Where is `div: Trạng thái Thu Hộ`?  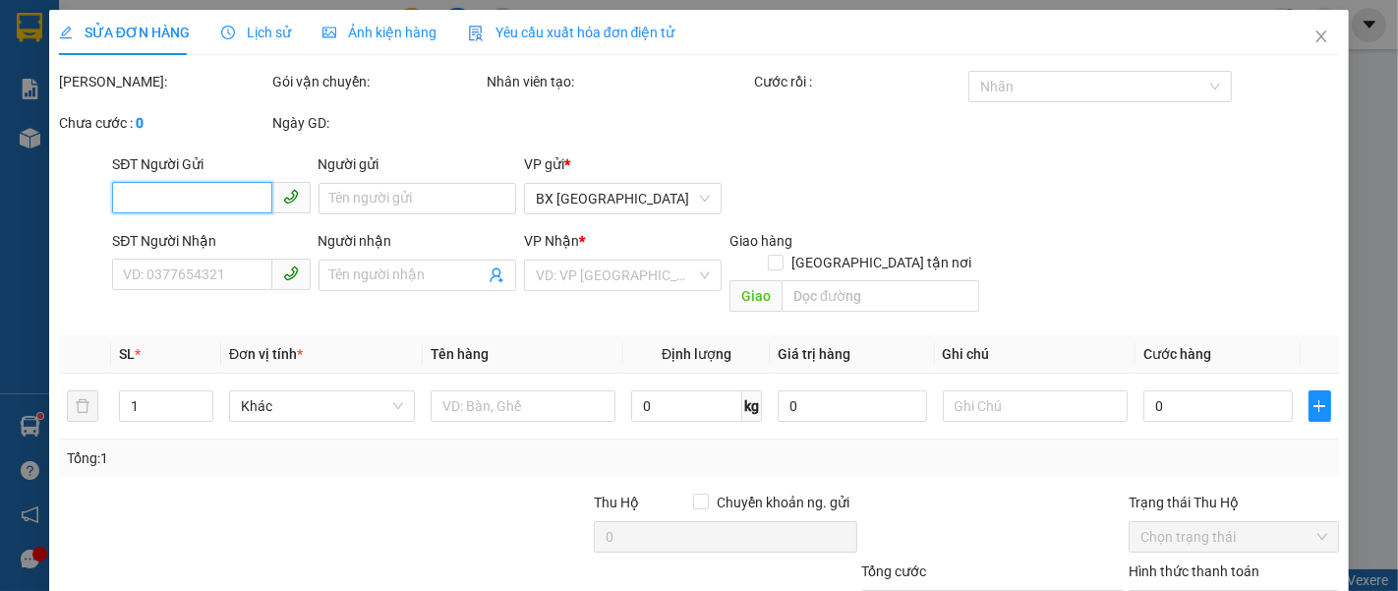 div: Trạng thái Thu Hộ is located at coordinates (1234, 502).